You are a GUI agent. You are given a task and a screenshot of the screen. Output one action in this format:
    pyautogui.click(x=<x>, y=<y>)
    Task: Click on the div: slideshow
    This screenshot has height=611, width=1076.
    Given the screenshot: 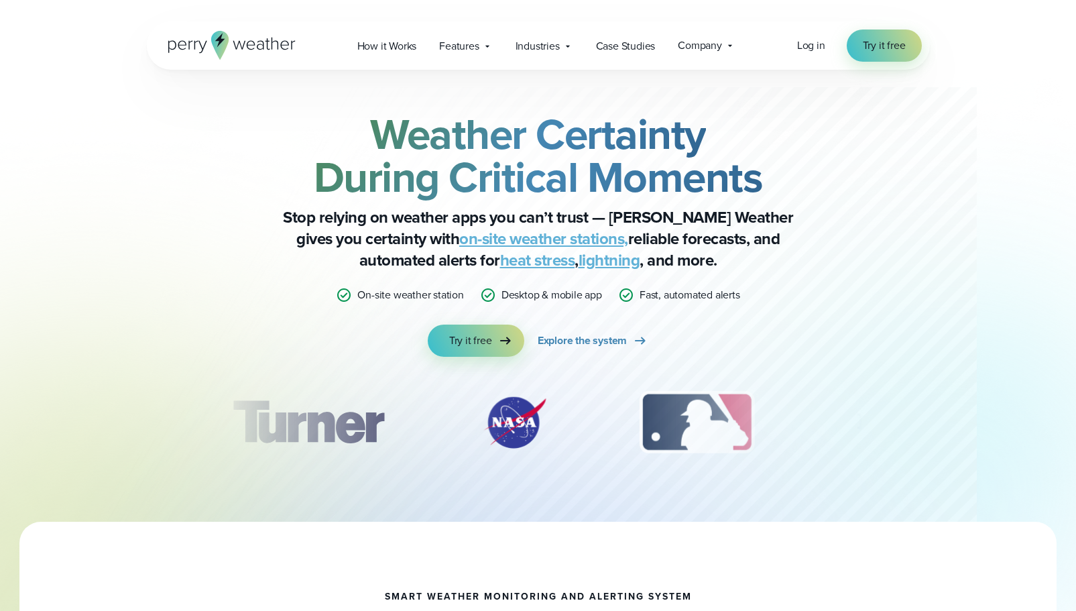 What is the action you would take?
    pyautogui.click(x=539, y=426)
    